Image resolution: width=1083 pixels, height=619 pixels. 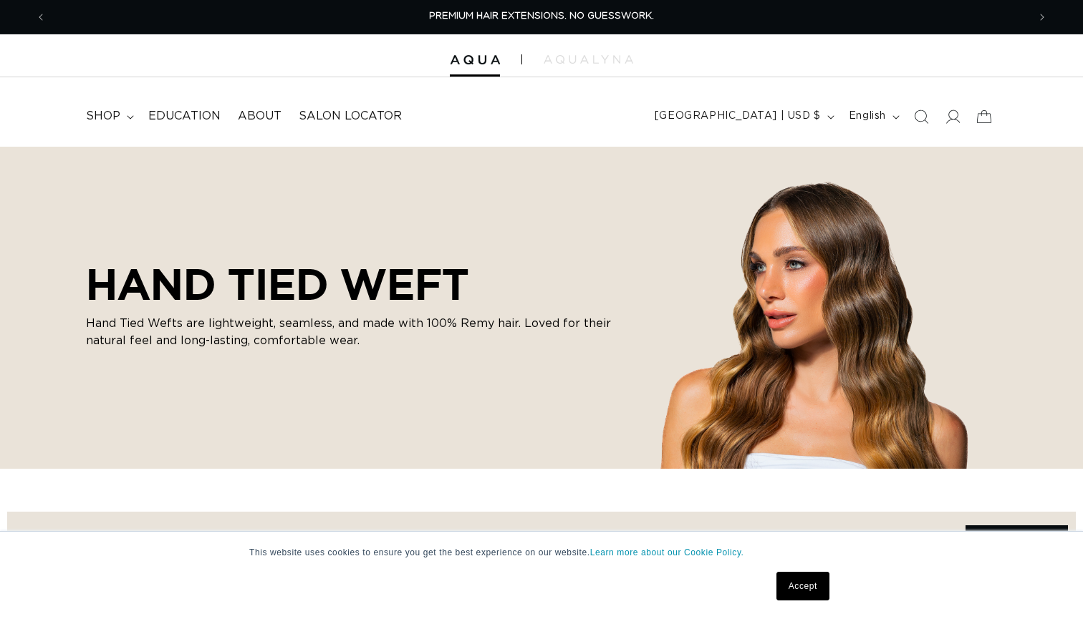 What do you see at coordinates (358, 284) in the screenshot?
I see `h2: HAND TIED WEFT` at bounding box center [358, 284].